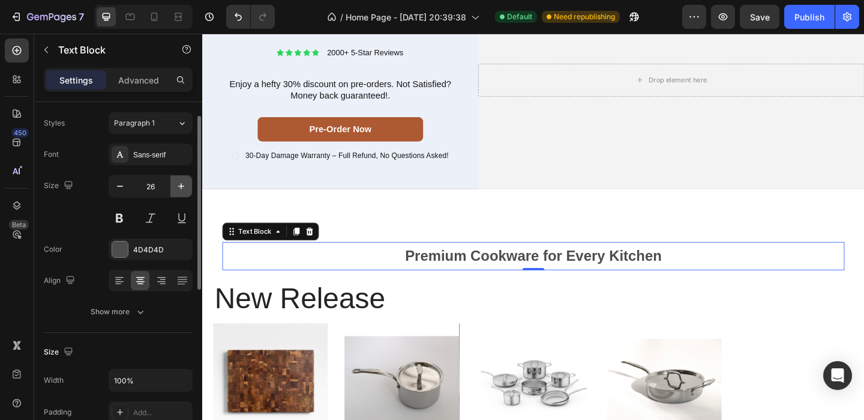 This screenshot has height=420, width=864. I want to click on span: Need republishing, so click(585, 17).